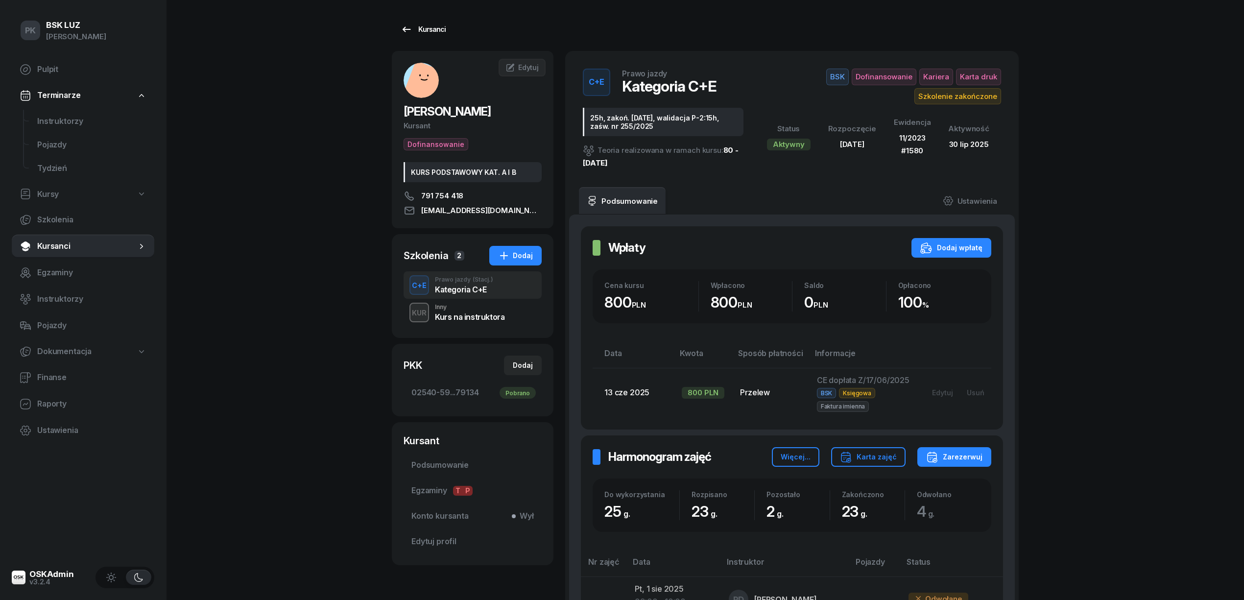  Describe the element at coordinates (936, 77) in the screenshot. I see `span: Kariera` at that location.